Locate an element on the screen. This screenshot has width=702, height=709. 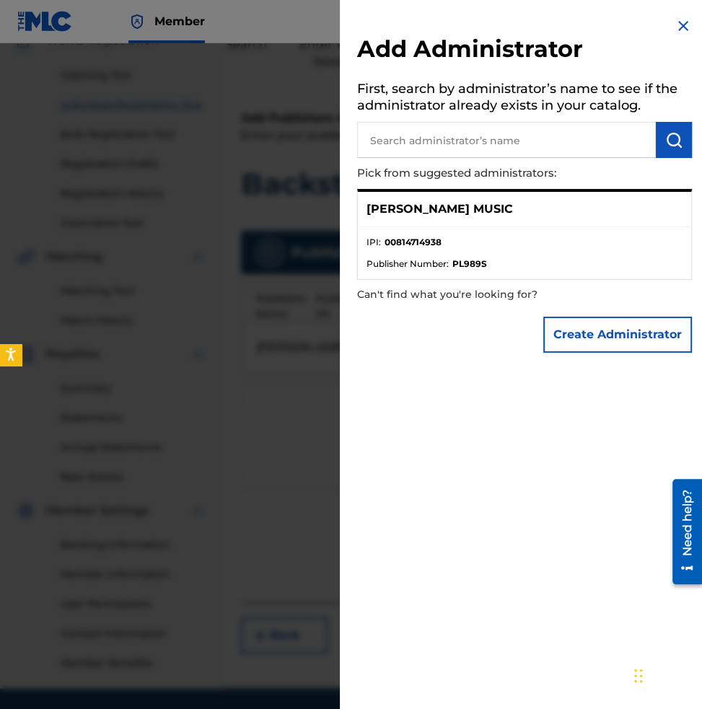
h5: First, search by administrator’s name to see if the administrator already exists in your catalog. is located at coordinates (524, 99).